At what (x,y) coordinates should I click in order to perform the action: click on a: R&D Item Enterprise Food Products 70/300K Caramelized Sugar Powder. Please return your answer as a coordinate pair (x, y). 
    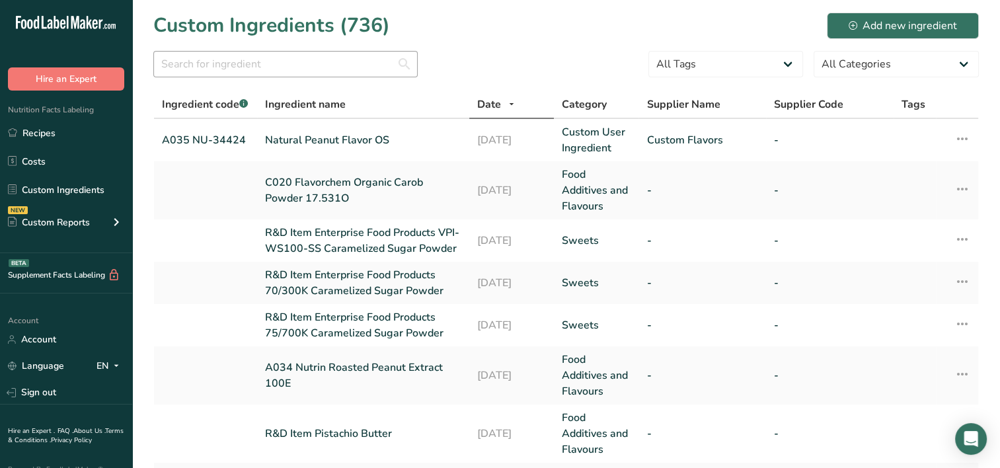
    Looking at the image, I should click on (363, 283).